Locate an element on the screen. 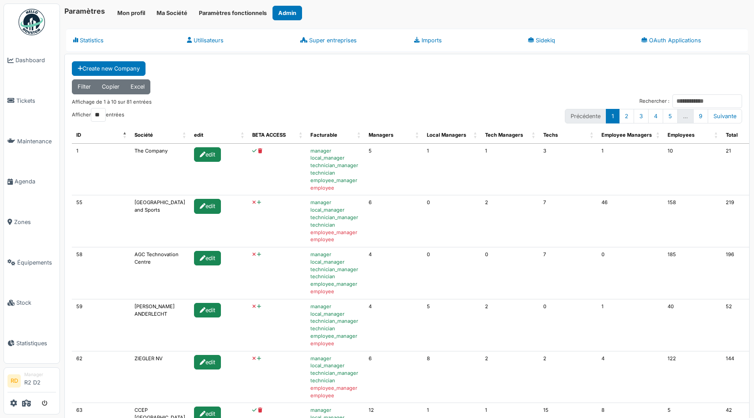  span: translation missing: fr.user.tech_managers is located at coordinates (504, 135).